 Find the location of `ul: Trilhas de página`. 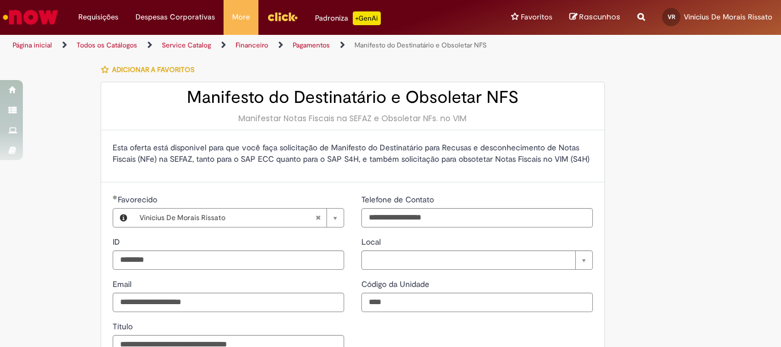

ul: Trilhas de página is located at coordinates (260, 45).